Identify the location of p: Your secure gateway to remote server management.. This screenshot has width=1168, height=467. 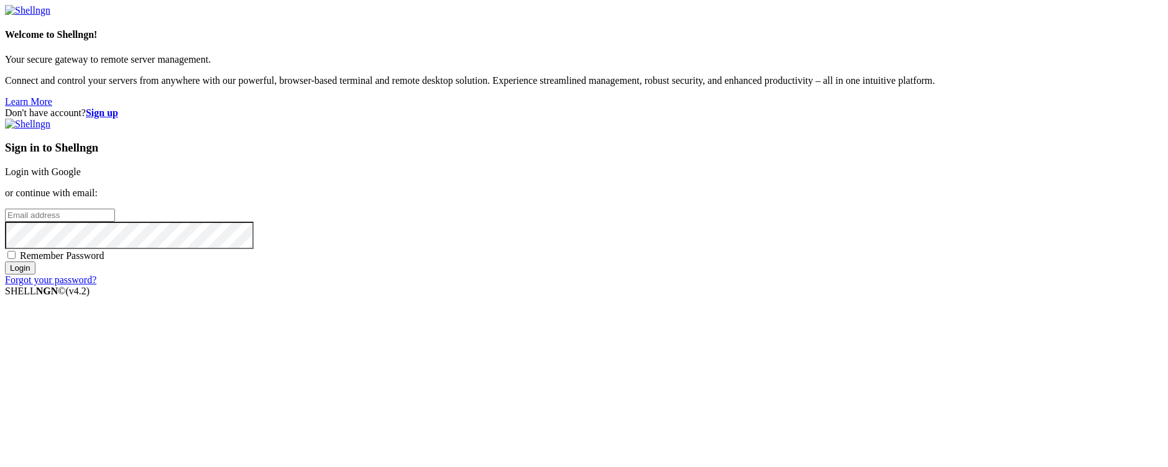
(584, 60).